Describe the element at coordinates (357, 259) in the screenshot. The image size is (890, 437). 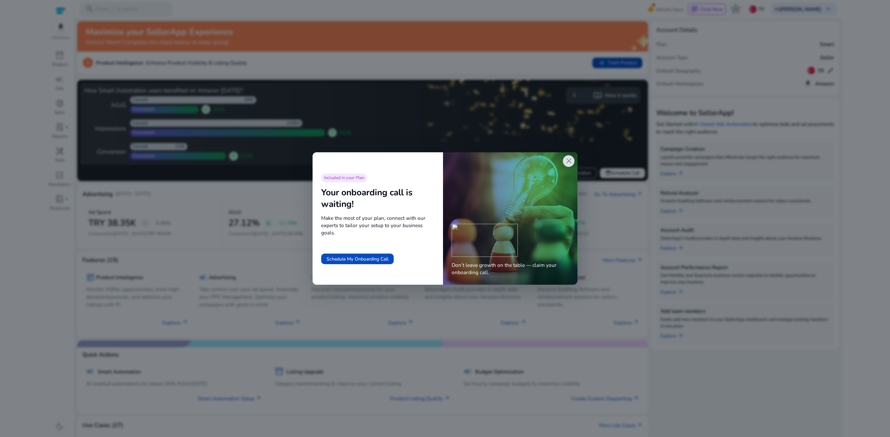
I see `span: Schedule My Onboarding Call` at that location.